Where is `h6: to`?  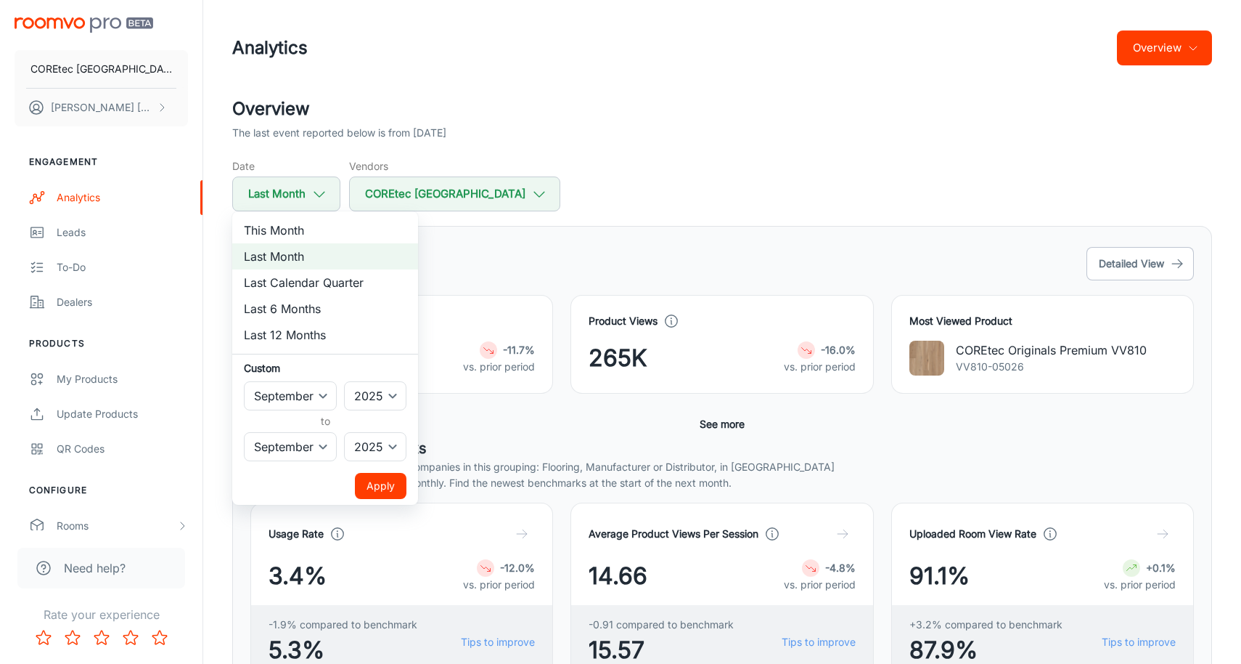
h6: to is located at coordinates (325, 421).